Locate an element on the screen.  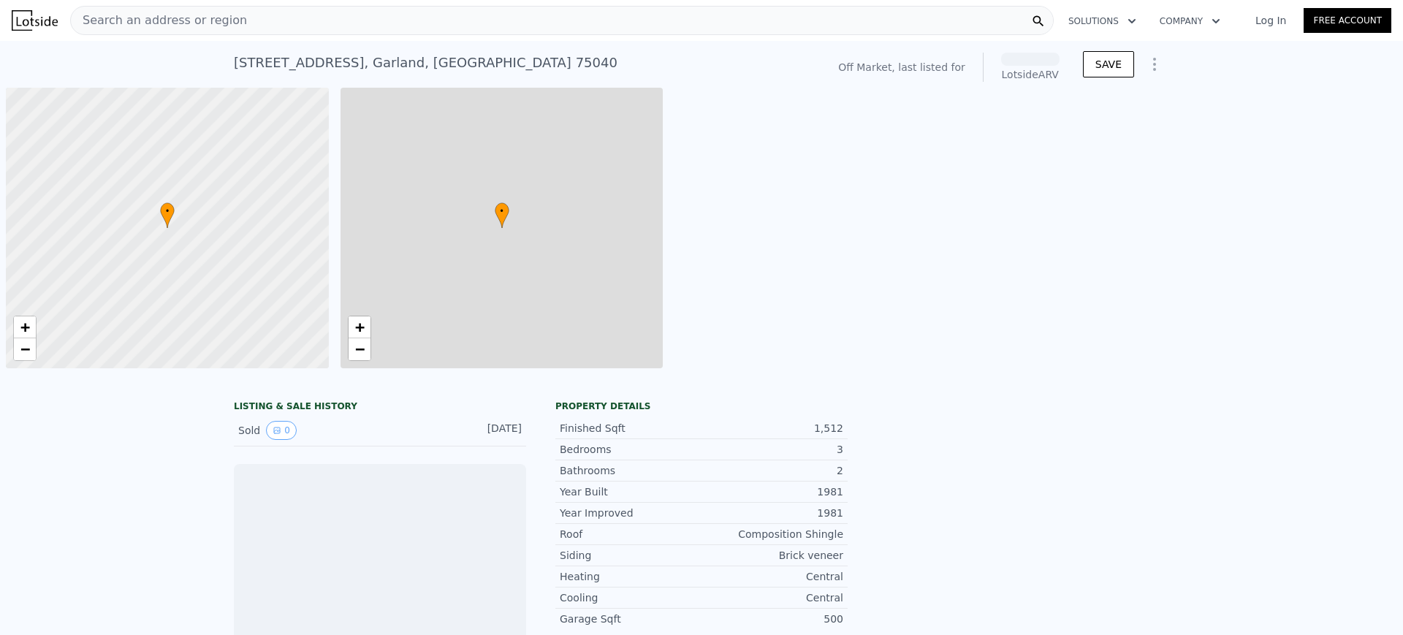
div: 500 is located at coordinates (772, 619).